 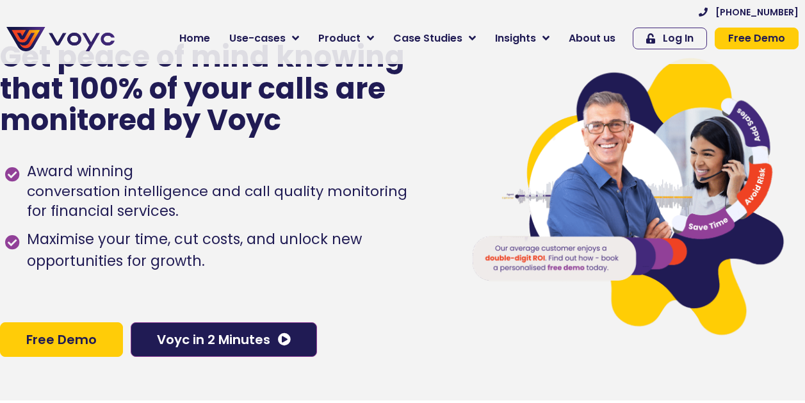 What do you see at coordinates (215, 191) in the screenshot?
I see `span: Award winning for financial services.` at bounding box center [215, 191].